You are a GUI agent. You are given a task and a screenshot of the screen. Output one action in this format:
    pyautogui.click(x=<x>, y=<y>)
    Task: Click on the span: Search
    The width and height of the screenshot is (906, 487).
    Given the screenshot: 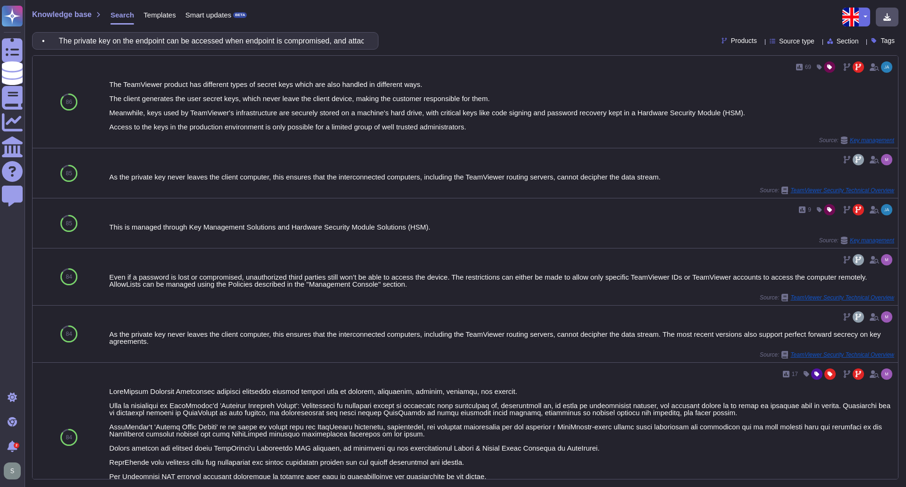 What is the action you would take?
    pyautogui.click(x=122, y=15)
    